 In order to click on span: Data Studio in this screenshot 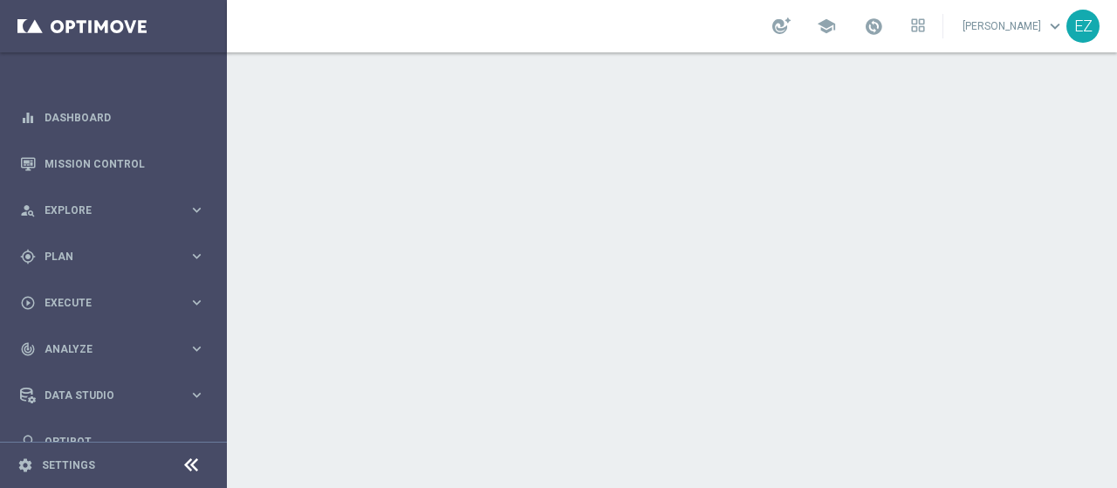, I will do `click(116, 395)`.